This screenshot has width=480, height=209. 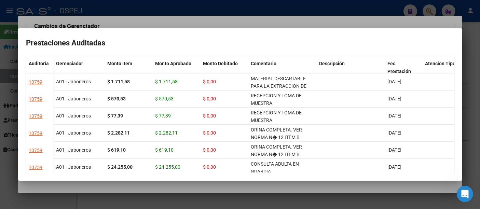 What do you see at coordinates (174, 64) in the screenshot?
I see `span: Monto Aprobado` at bounding box center [174, 64].